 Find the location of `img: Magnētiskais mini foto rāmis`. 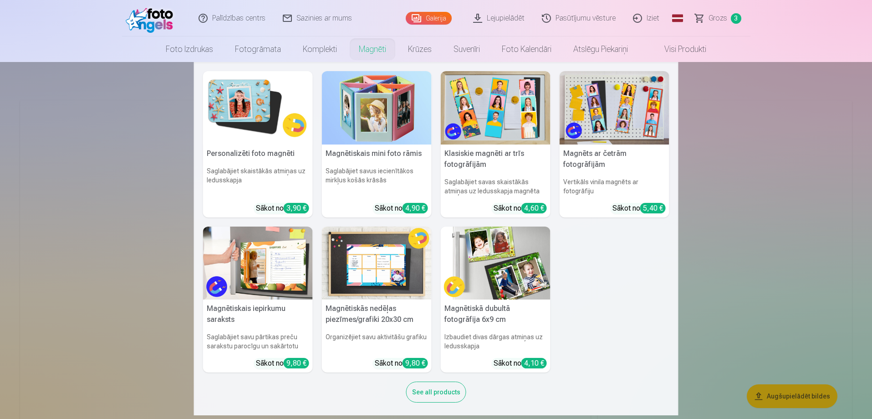

img: Magnētiskais mini foto rāmis is located at coordinates (377, 107).